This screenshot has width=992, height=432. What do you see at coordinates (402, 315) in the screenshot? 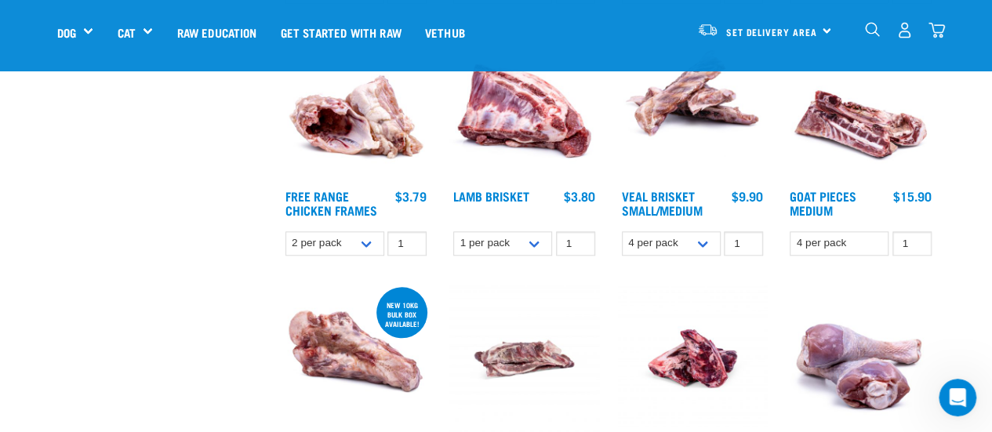
I see `div: new 10kg bulk box available!` at bounding box center [402, 315].